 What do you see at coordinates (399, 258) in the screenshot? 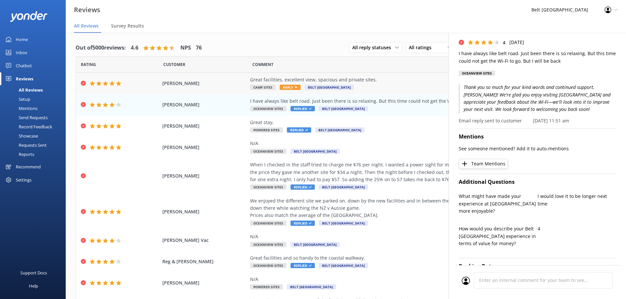
I see `div: Great facilities and so handy to the coastal walkway.` at bounding box center [399, 258].